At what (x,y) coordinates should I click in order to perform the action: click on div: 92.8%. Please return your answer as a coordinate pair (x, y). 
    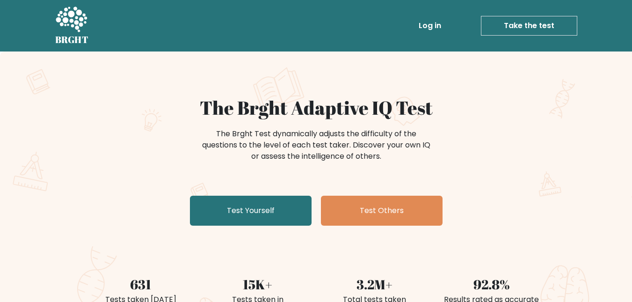
    Looking at the image, I should click on (491, 284).